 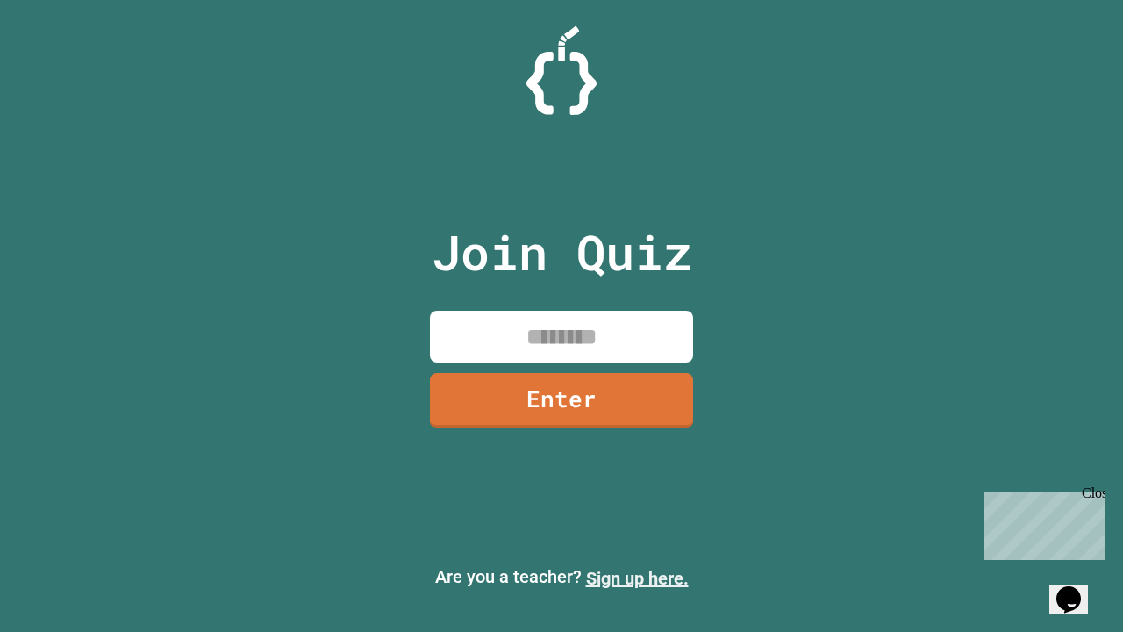 I want to click on p: Join Quiz, so click(x=562, y=252).